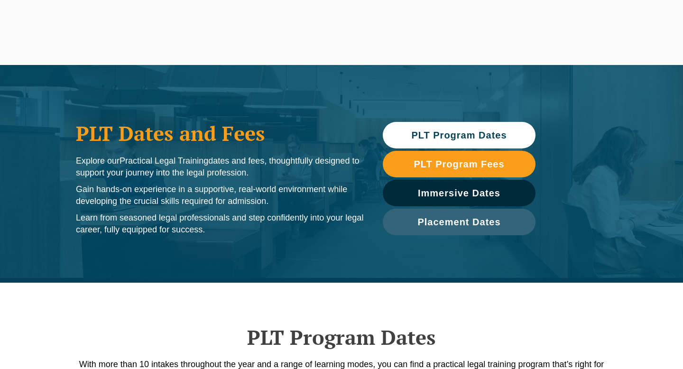 This screenshot has height=369, width=683. What do you see at coordinates (341, 337) in the screenshot?
I see `h2: PLT Program Dates` at bounding box center [341, 337].